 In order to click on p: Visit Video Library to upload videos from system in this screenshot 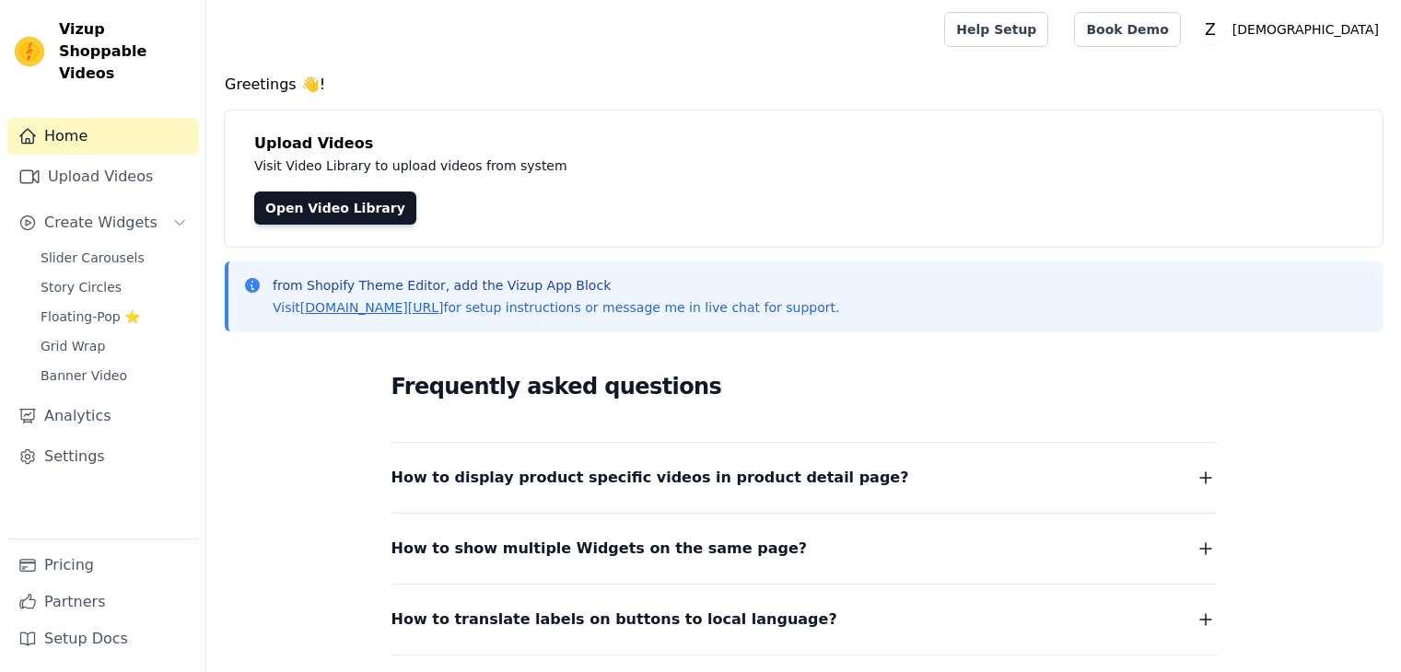, I will do `click(667, 166)`.